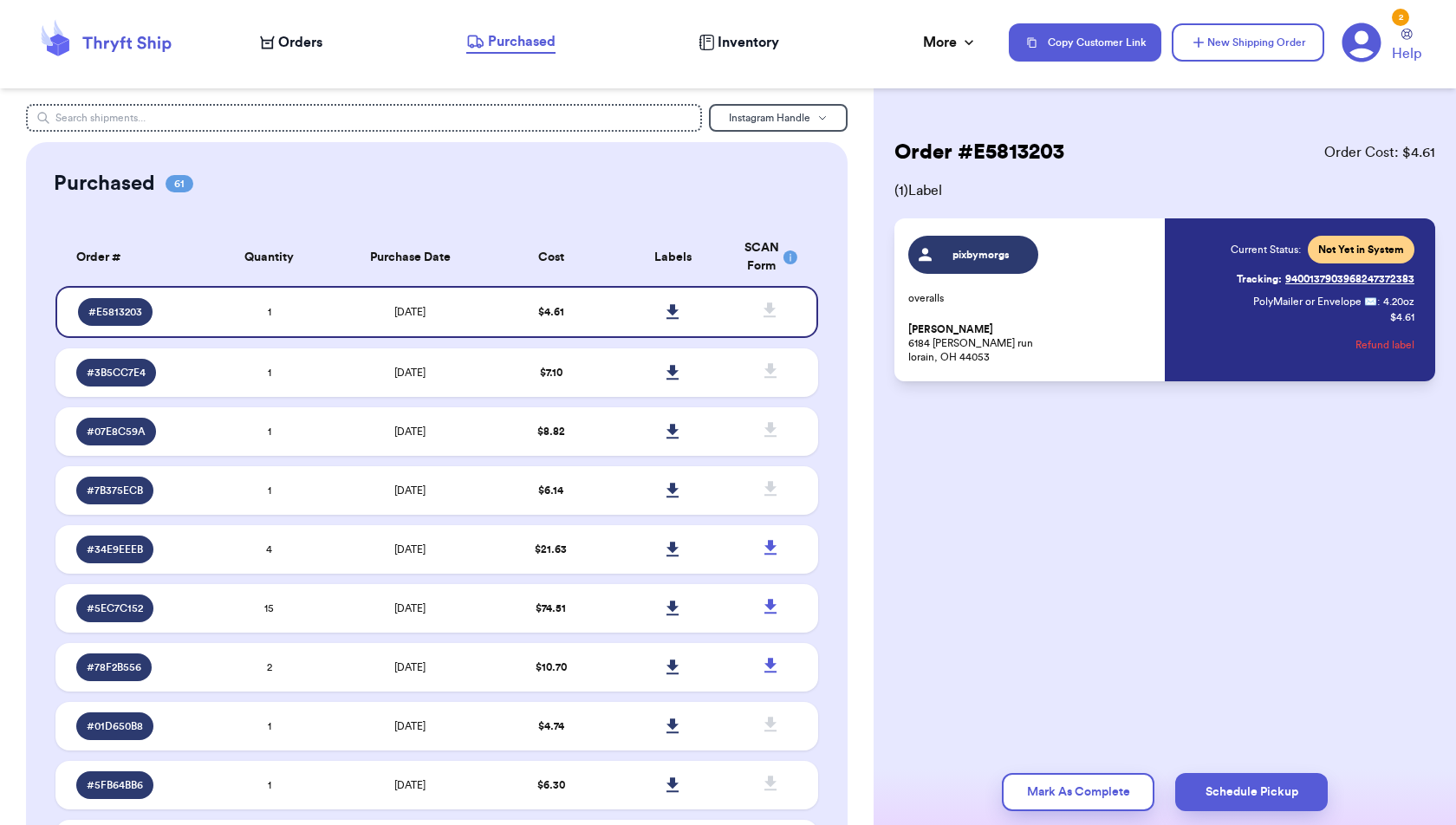 The height and width of the screenshot is (825, 1456). What do you see at coordinates (551, 312) in the screenshot?
I see `span: $ 4.61` at bounding box center [551, 312].